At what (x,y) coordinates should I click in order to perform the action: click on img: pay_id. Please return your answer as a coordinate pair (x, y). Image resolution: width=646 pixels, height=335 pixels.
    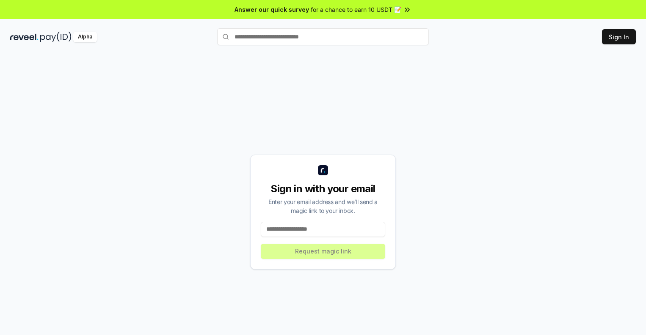
    Looking at the image, I should click on (56, 37).